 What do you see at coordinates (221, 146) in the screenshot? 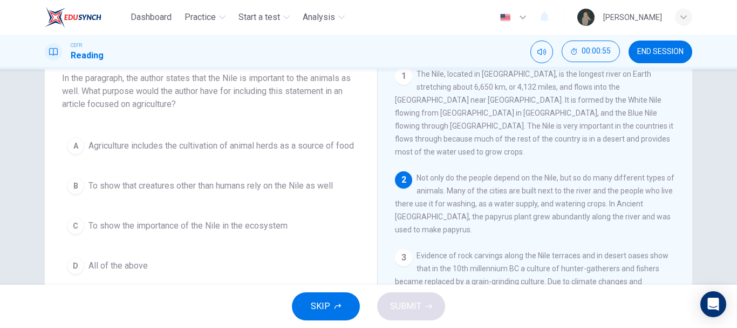
I see `span: Agriculture includes the cultivation of animal herds as a source of food` at bounding box center [221, 146].